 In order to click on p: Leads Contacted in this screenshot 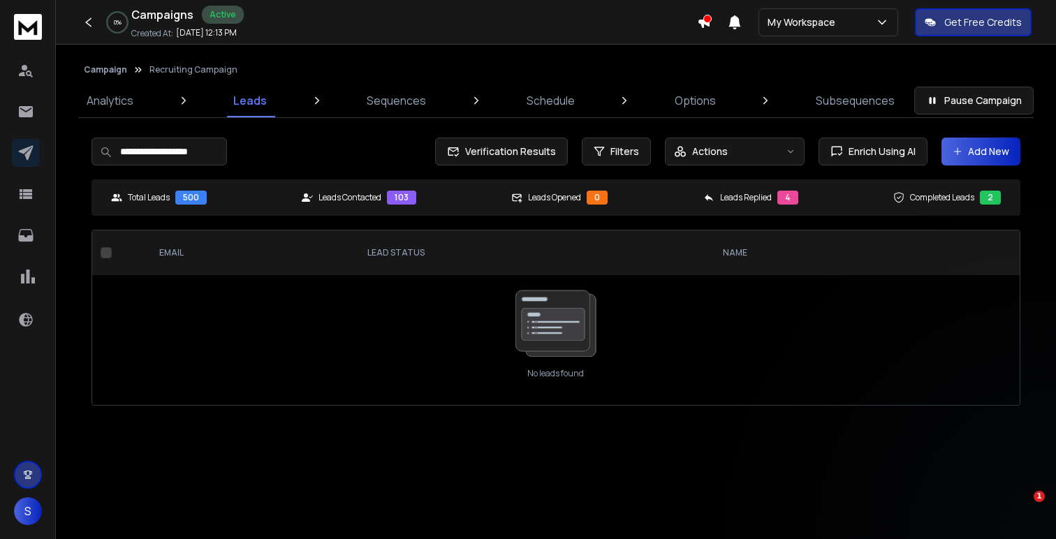, I will do `click(350, 198)`.